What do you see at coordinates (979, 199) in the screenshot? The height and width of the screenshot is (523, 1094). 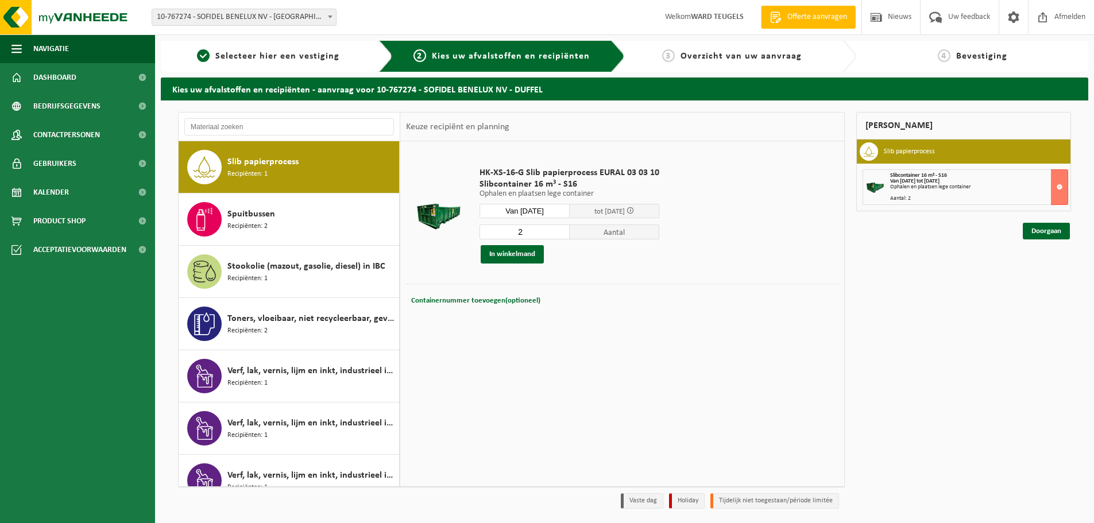 I see `div: Aantal: 2` at bounding box center [979, 199].